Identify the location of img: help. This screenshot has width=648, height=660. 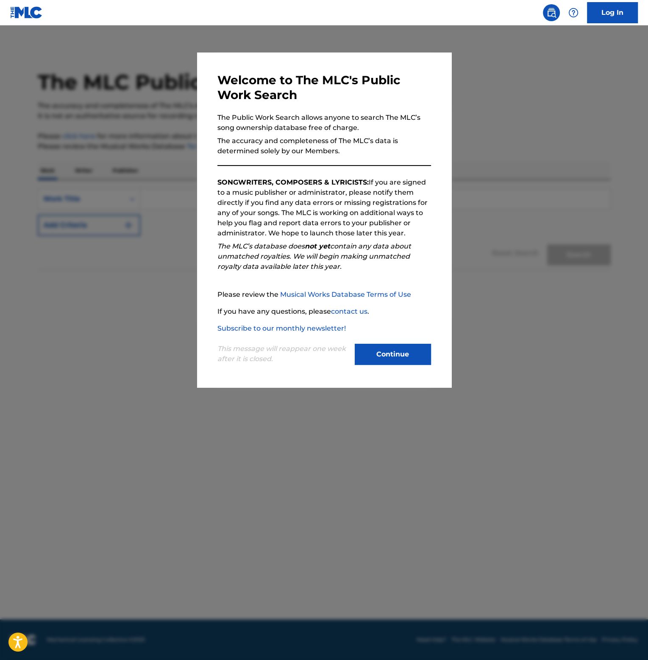
(573, 13).